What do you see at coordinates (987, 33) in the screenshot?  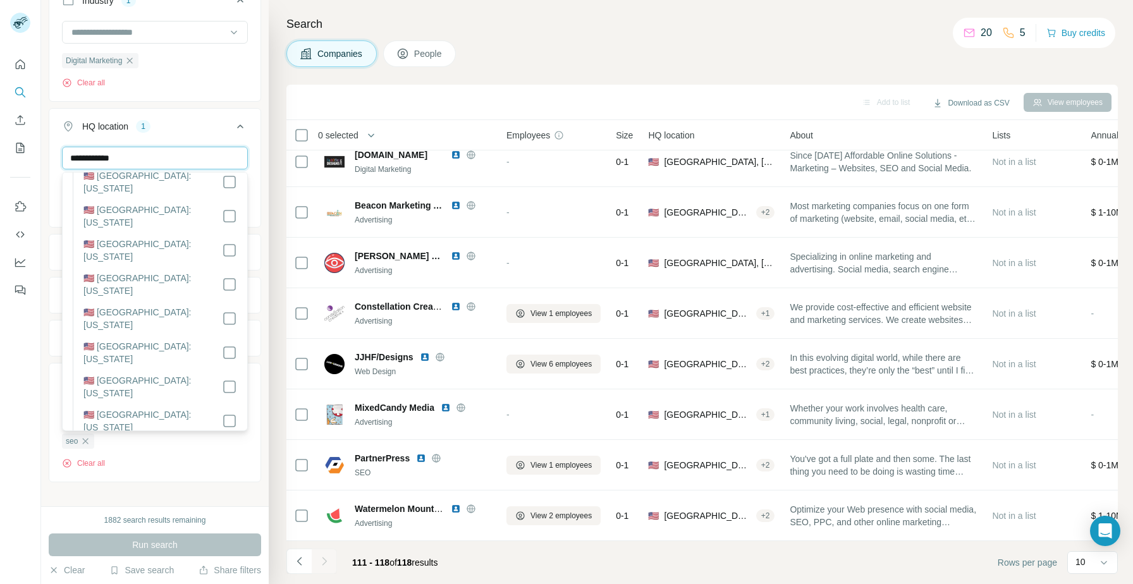 I see `p: 20` at bounding box center [987, 33].